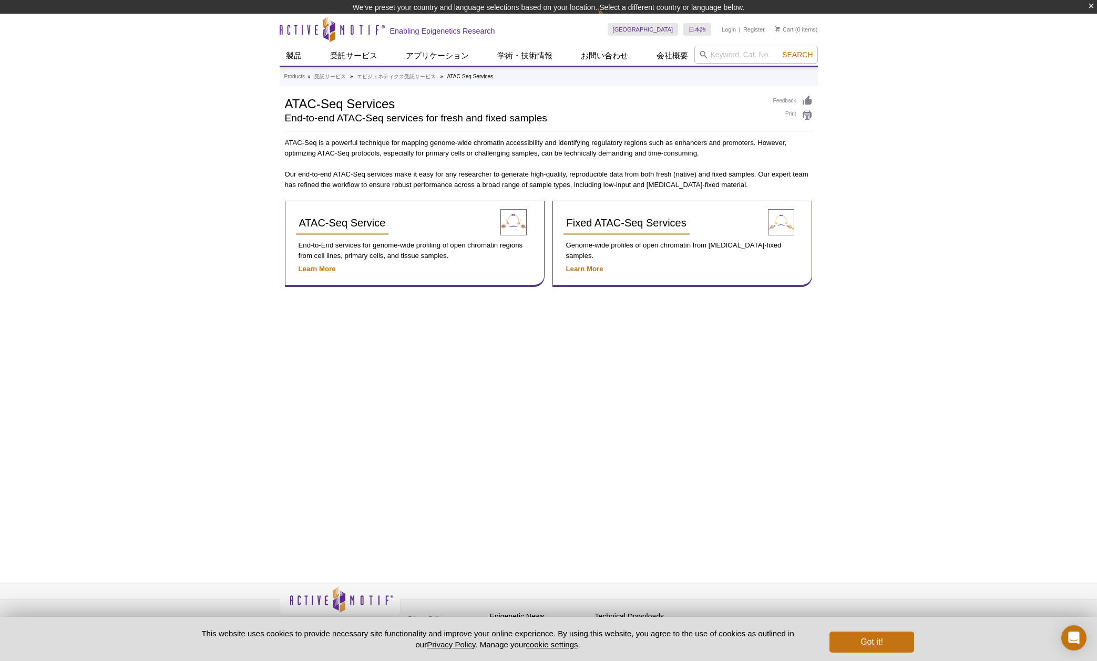 Image resolution: width=1097 pixels, height=661 pixels. Describe the element at coordinates (645, 617) in the screenshot. I see `h4: Technical Downloads` at that location.